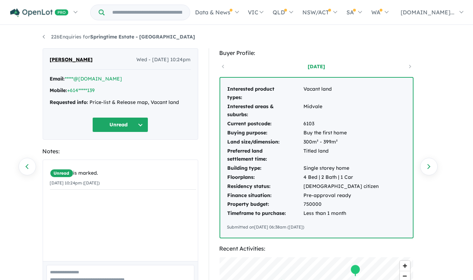  What do you see at coordinates (341, 155) in the screenshot?
I see `td: Titled land` at bounding box center [341, 155].